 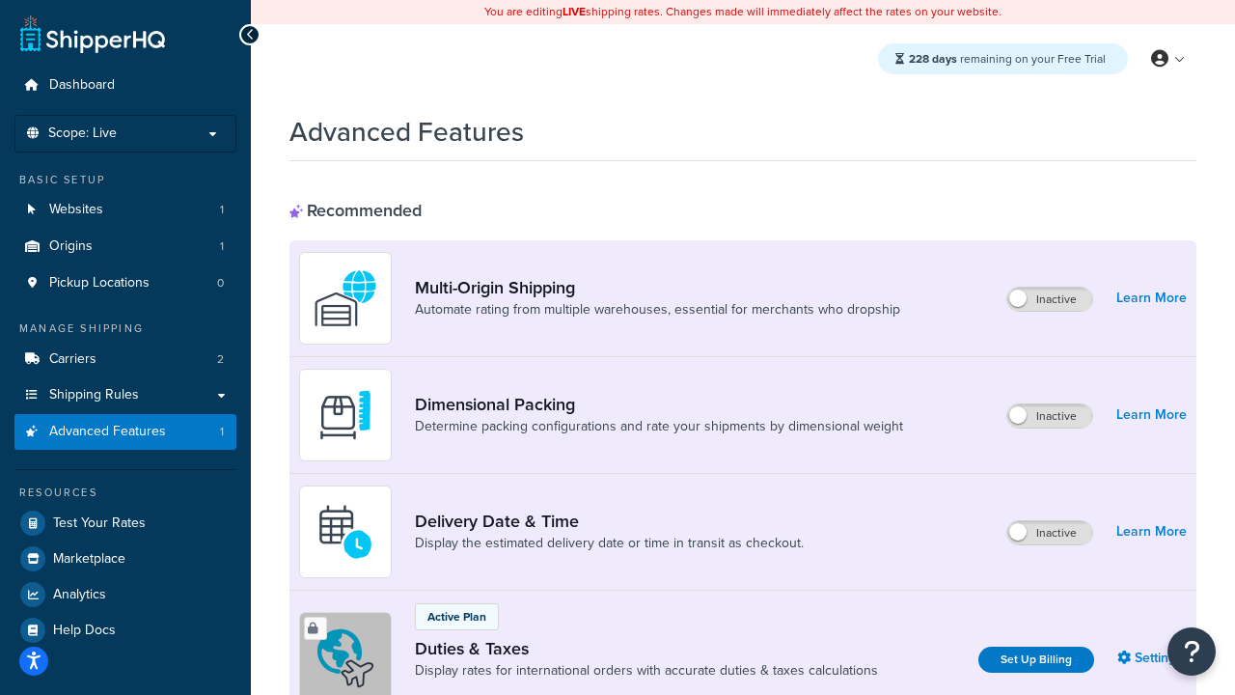 What do you see at coordinates (220, 283) in the screenshot?
I see `span: 0` at bounding box center [220, 283].